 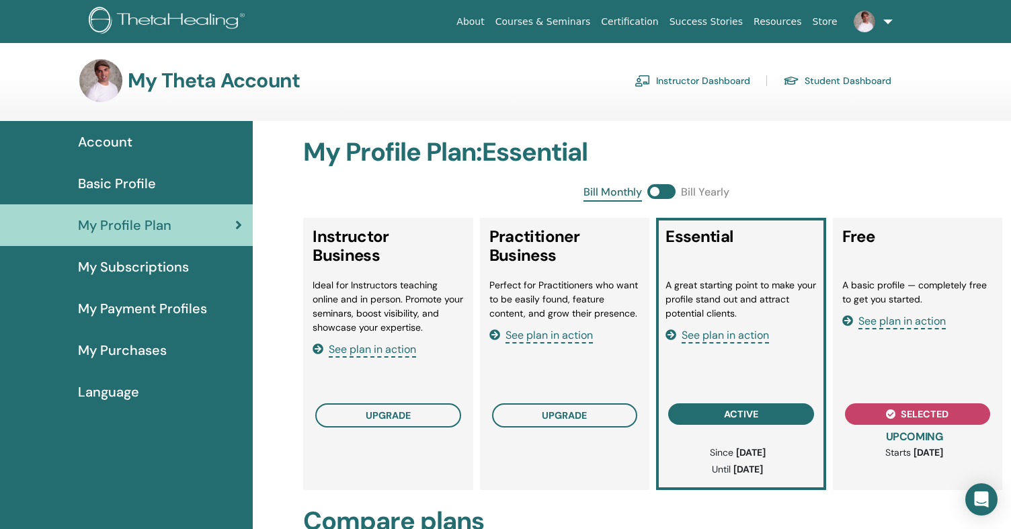 What do you see at coordinates (142, 308) in the screenshot?
I see `span: My Payment Profiles` at bounding box center [142, 308].